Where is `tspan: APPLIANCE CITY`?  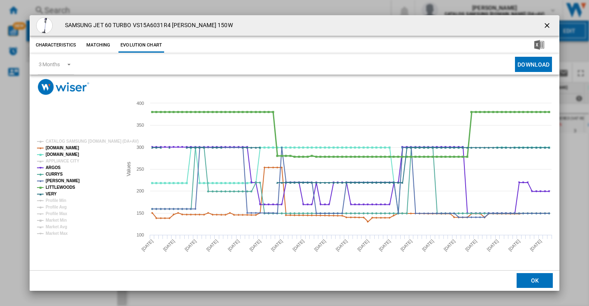
tspan: APPLIANCE CITY is located at coordinates (63, 161).